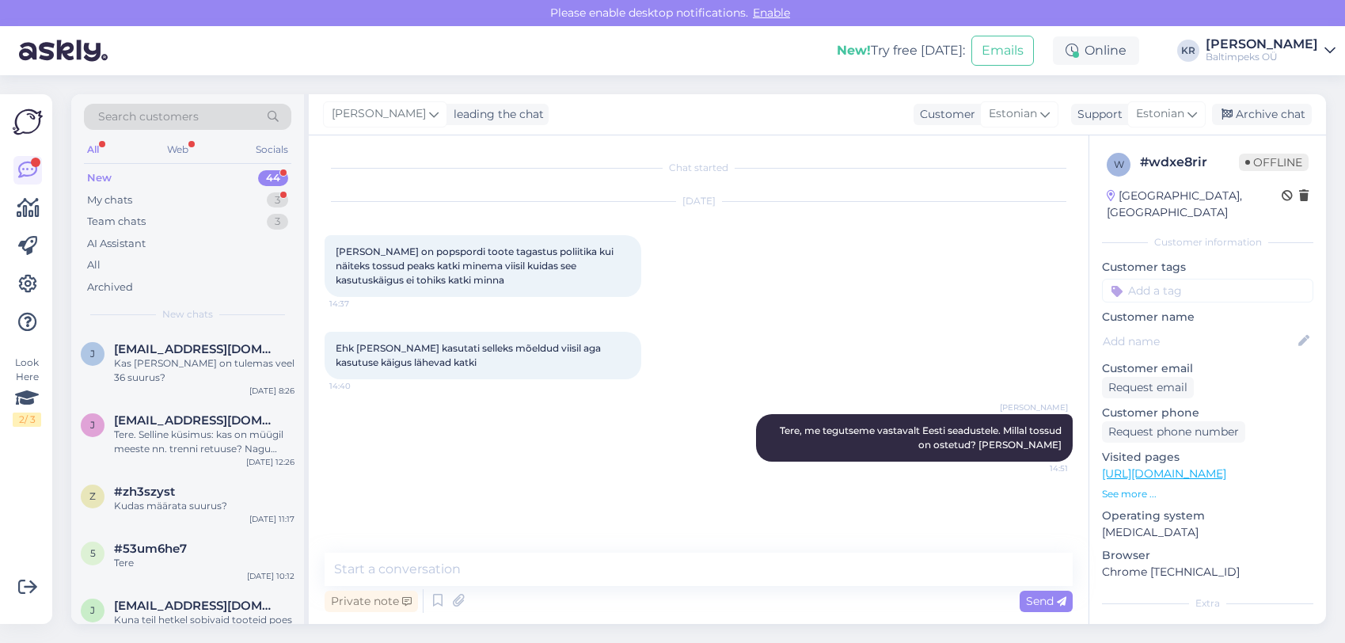 This screenshot has height=643, width=1345. What do you see at coordinates (1199, 341) in the screenshot?
I see `input: Add name` at bounding box center [1199, 341].